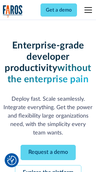 This screenshot has width=96, height=172. I want to click on img: Revisit consent button, so click(12, 160).